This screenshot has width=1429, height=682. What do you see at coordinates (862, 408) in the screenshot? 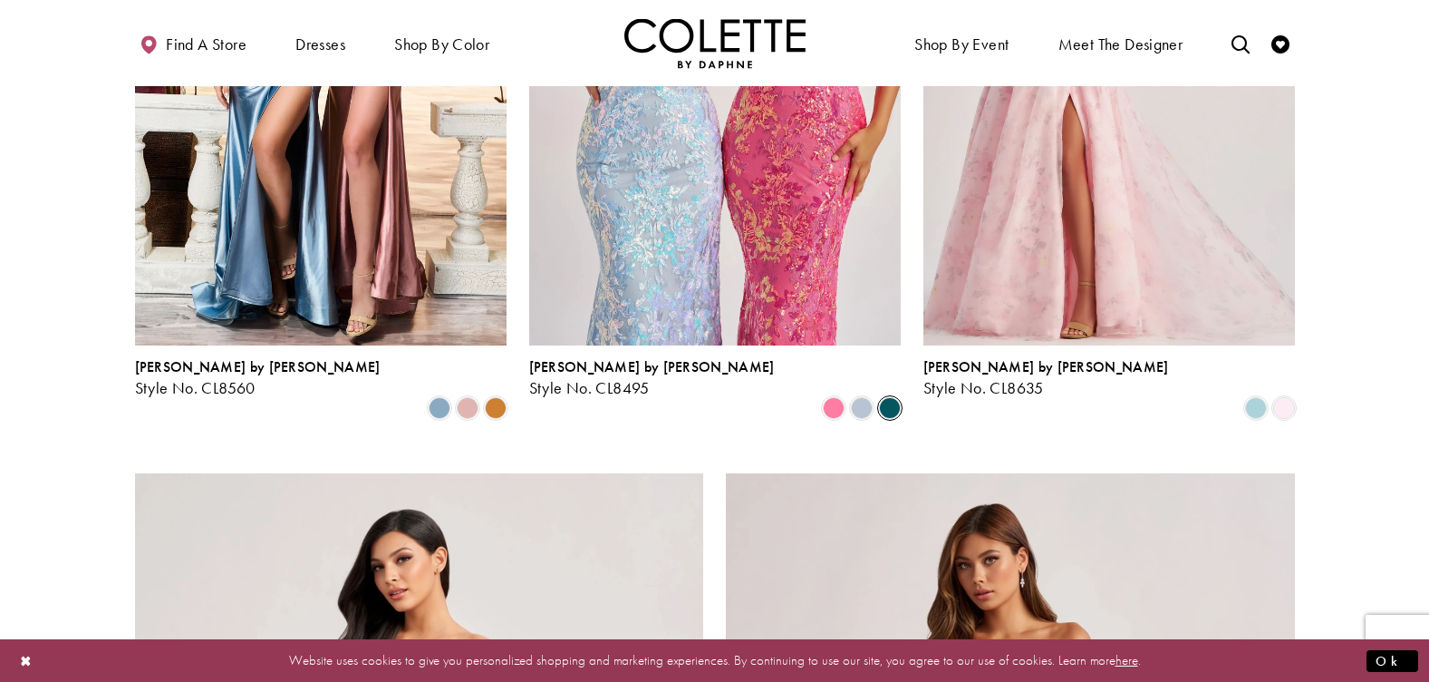
I see `i: Ice Blue` at bounding box center [862, 408].